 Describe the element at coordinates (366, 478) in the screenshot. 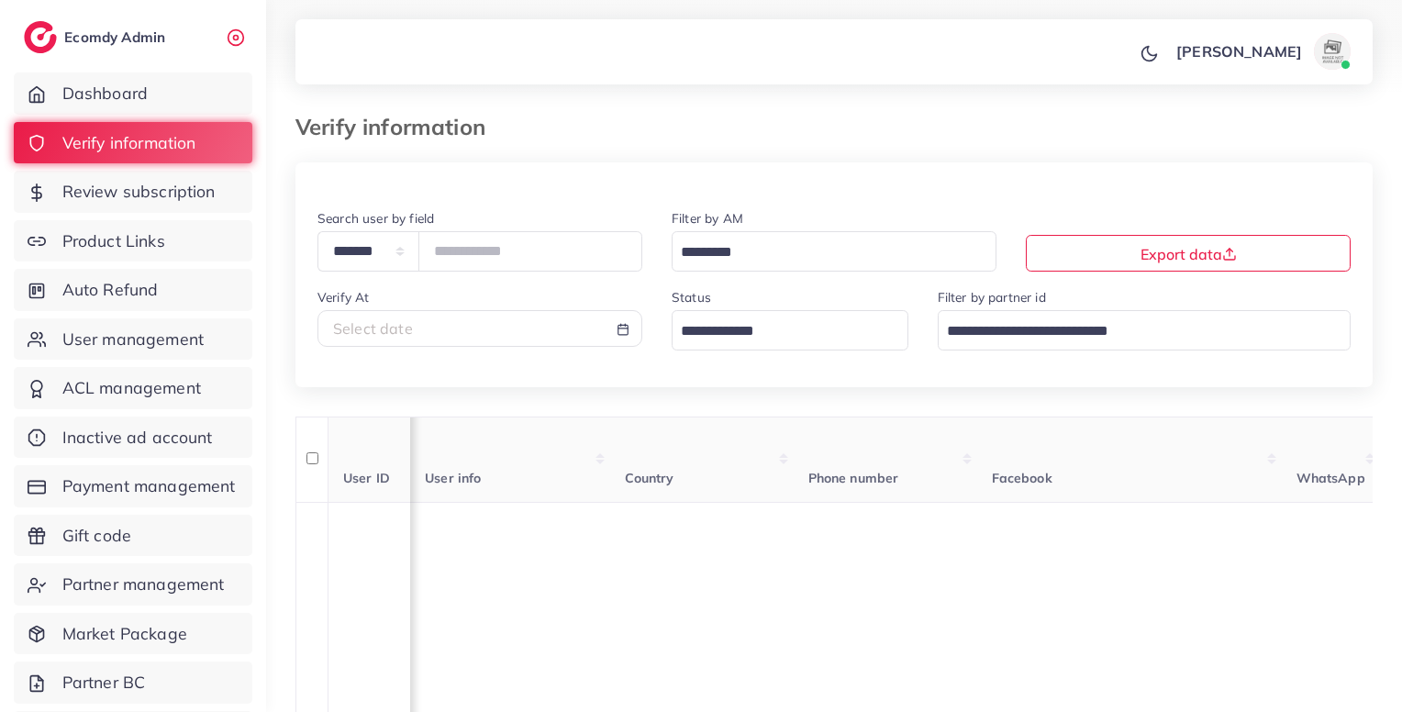

I see `span: User ID` at that location.